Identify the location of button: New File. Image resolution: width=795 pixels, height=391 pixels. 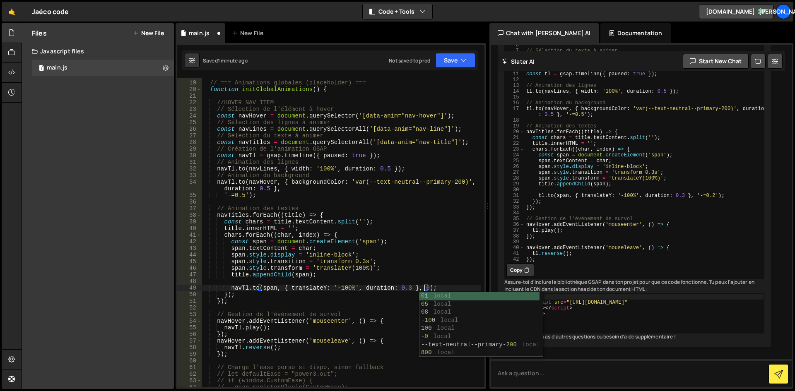
(148, 33).